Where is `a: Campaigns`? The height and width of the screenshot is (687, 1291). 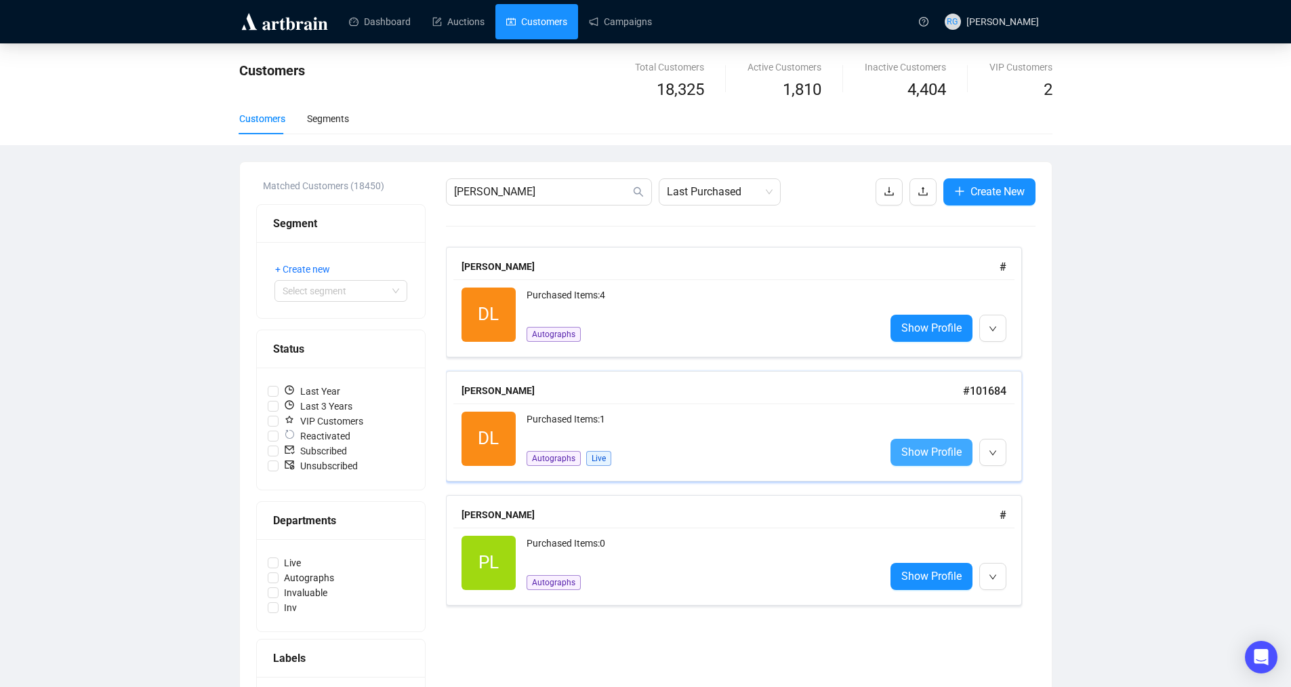
a: Campaigns is located at coordinates (620, 22).